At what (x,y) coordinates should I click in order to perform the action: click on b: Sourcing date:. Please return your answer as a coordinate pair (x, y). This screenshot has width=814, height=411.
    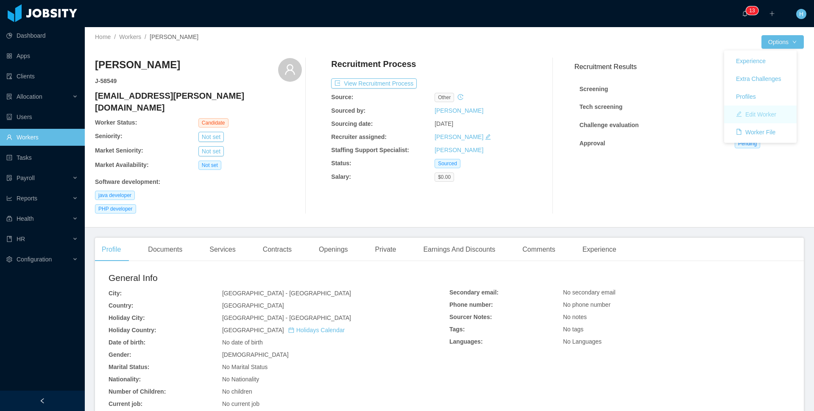
    Looking at the image, I should click on (352, 124).